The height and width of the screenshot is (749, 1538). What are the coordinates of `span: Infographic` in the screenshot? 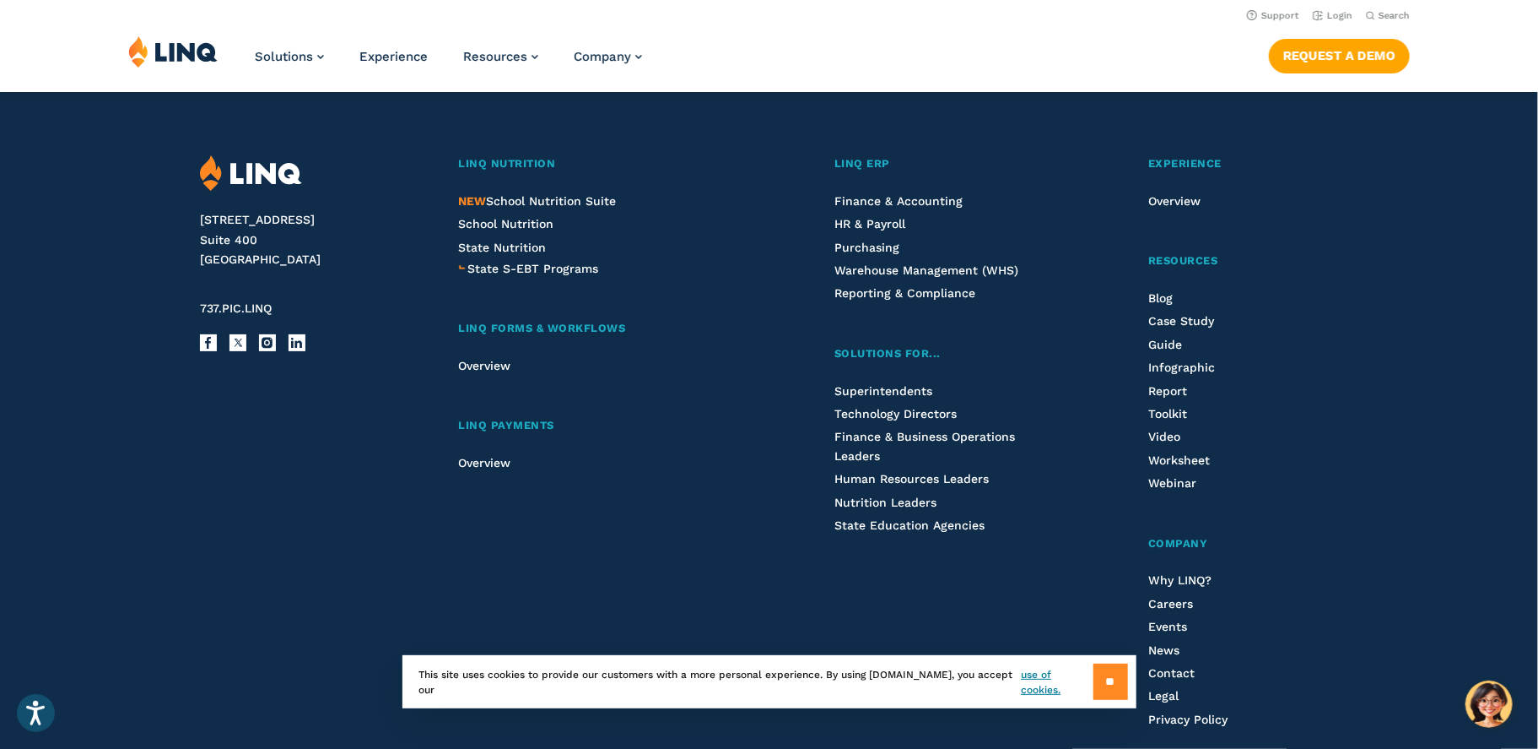 It's located at (1181, 367).